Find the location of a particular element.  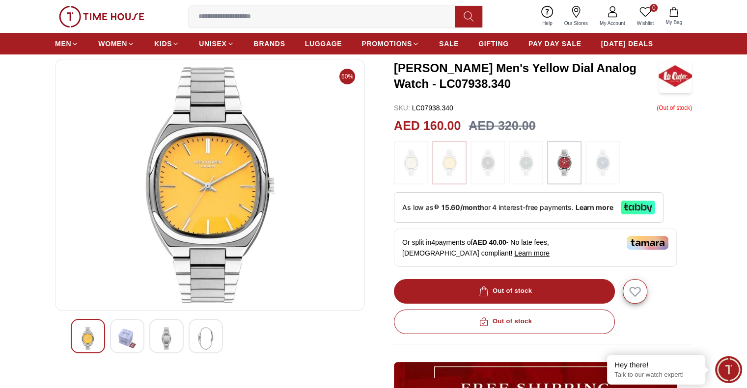

a: MEN is located at coordinates (67, 44).